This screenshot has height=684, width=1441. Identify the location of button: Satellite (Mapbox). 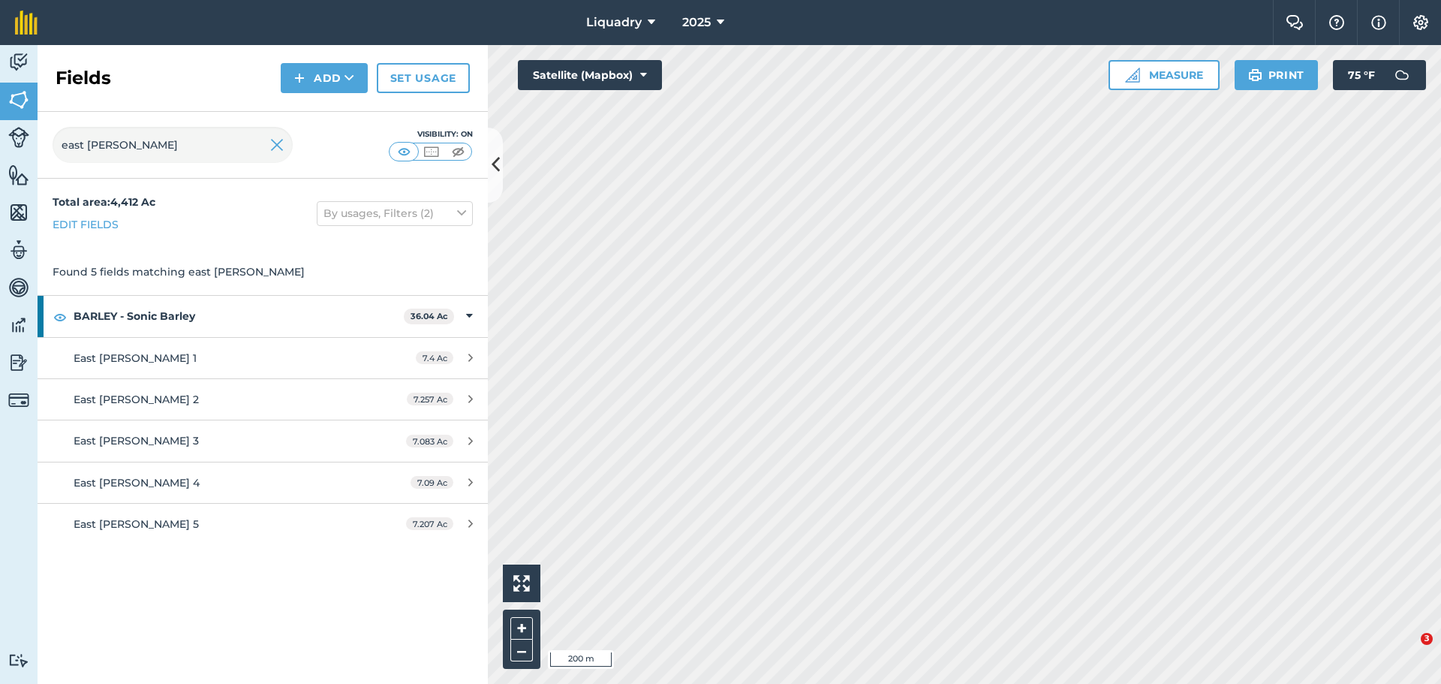
(590, 75).